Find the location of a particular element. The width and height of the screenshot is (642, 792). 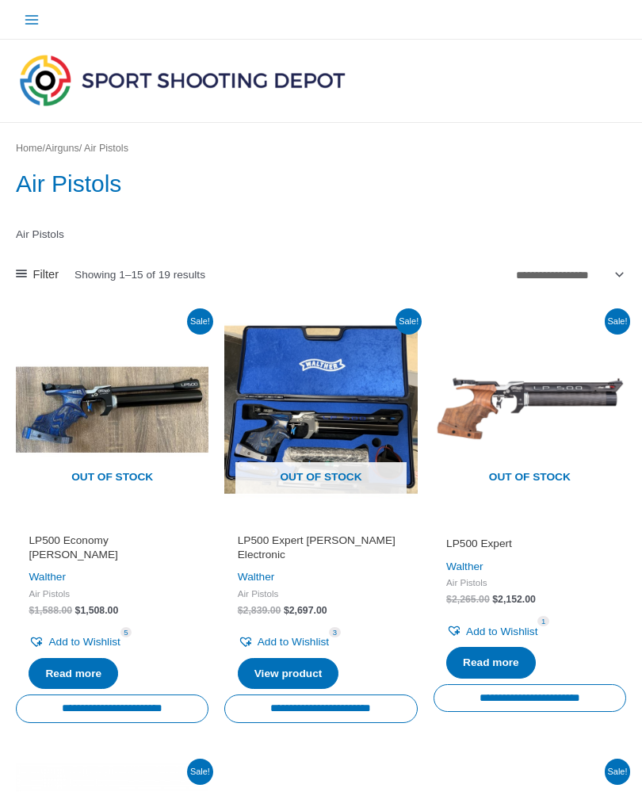

img: Sport Shooting Depot is located at coordinates (182, 80).